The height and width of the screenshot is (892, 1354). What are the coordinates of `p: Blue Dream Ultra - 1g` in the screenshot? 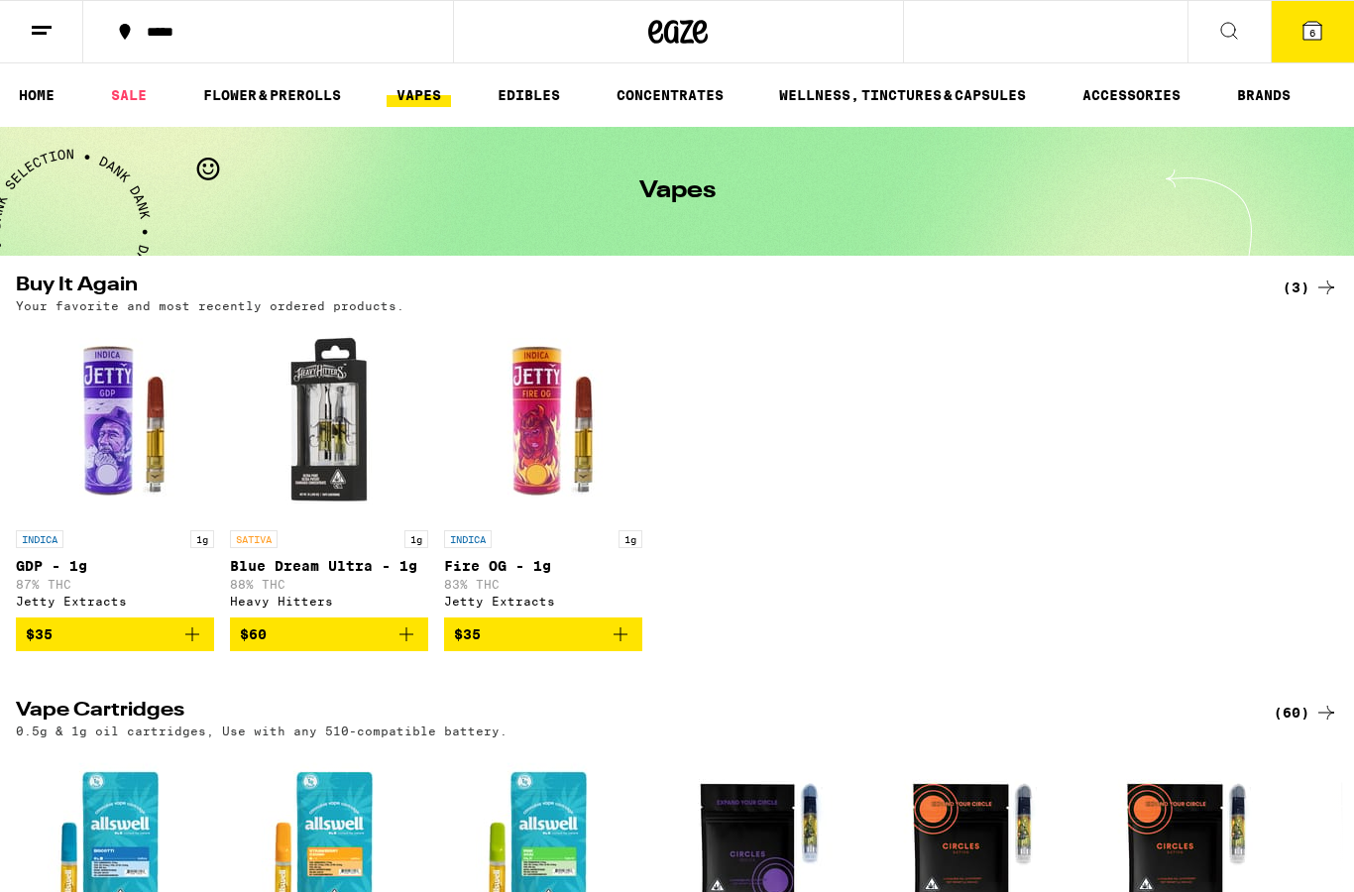 It's located at (329, 566).